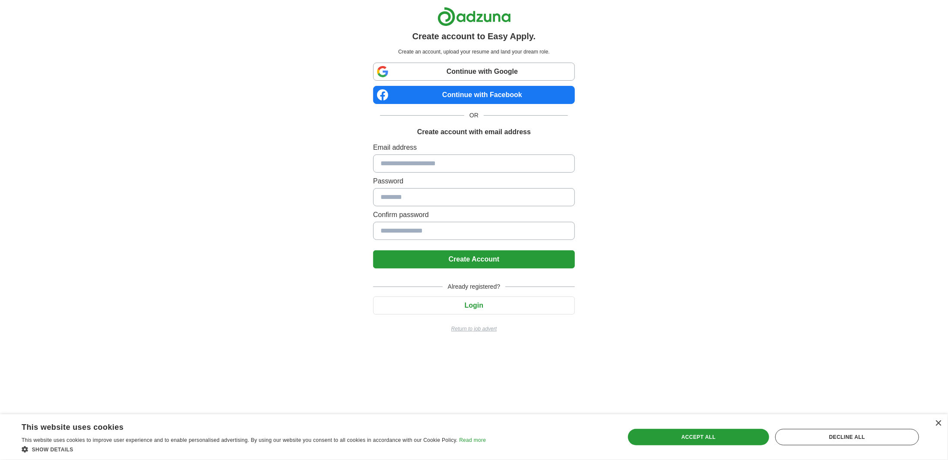 This screenshot has height=460, width=948. Describe the element at coordinates (243, 426) in the screenshot. I see `div: This website uses cookies` at that location.